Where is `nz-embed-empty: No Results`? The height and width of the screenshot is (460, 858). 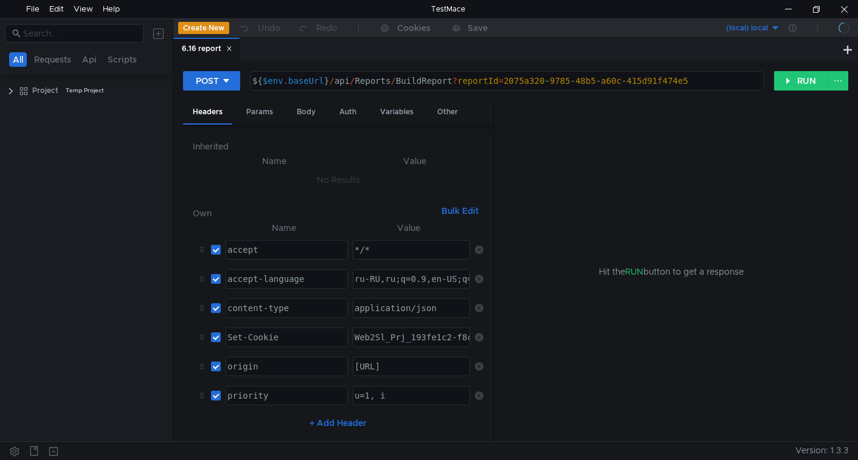
nz-embed-empty: No Results is located at coordinates (338, 180).